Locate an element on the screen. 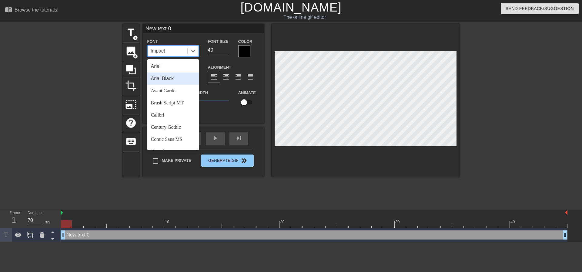 This screenshot has width=582, height=272. div: ms is located at coordinates (47, 222).